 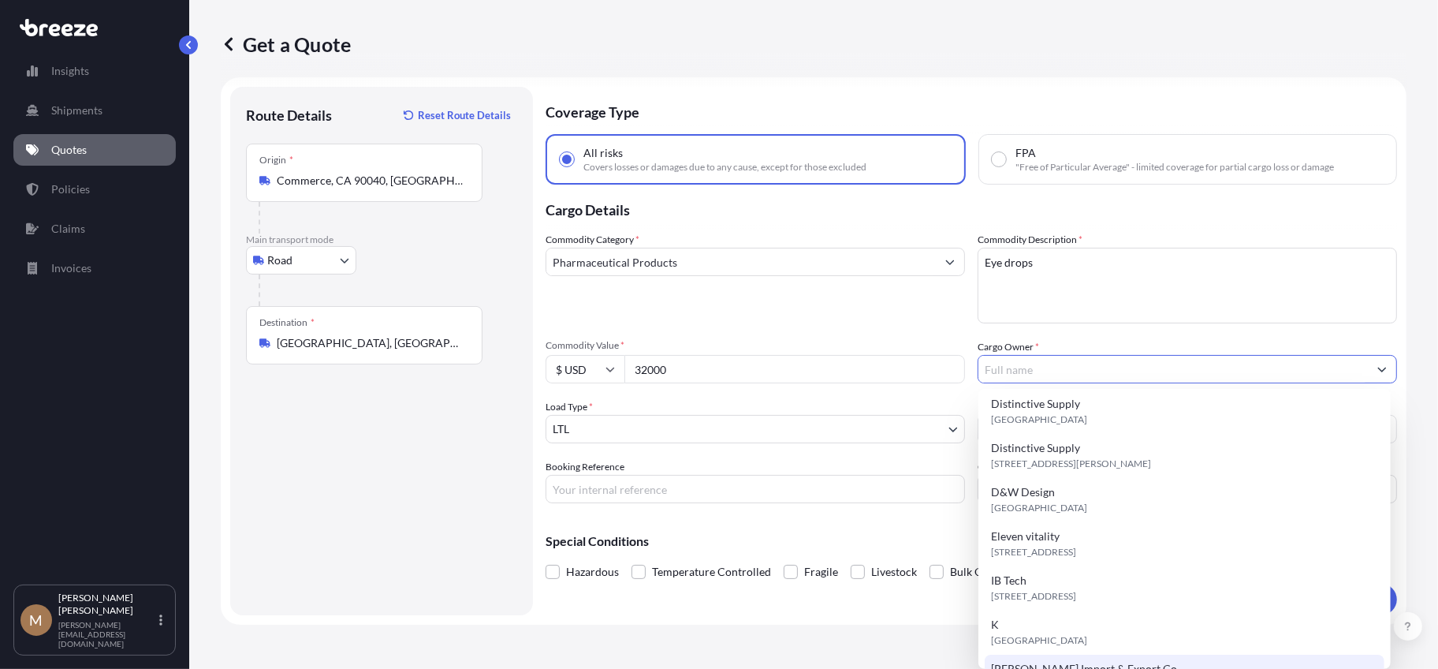 I want to click on input: Your internal reference, so click(x=755, y=489).